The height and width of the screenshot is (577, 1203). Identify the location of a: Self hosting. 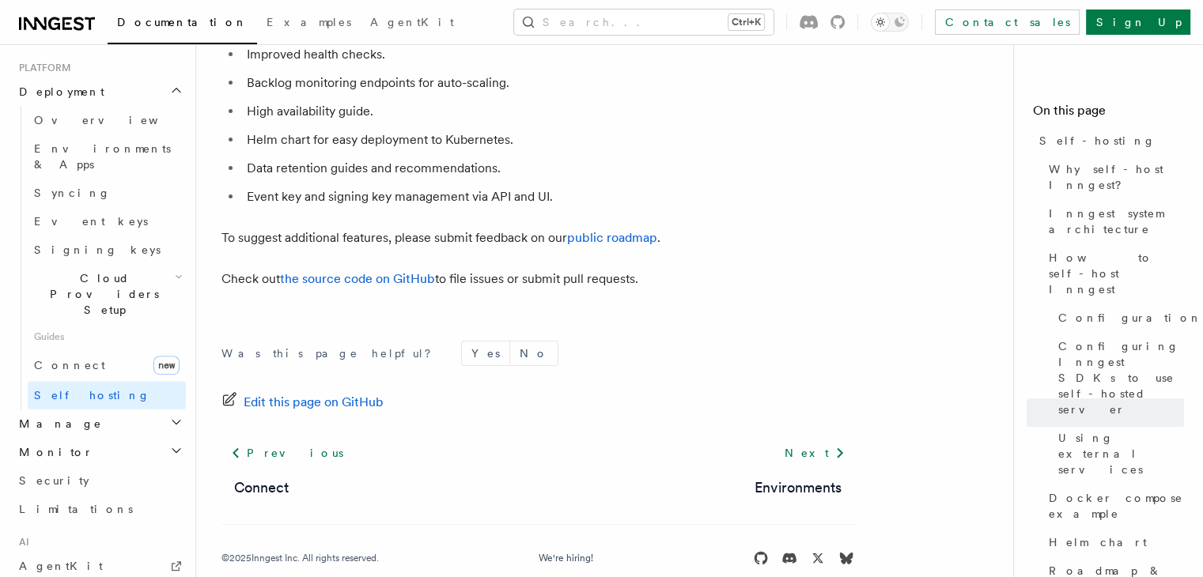
(107, 395).